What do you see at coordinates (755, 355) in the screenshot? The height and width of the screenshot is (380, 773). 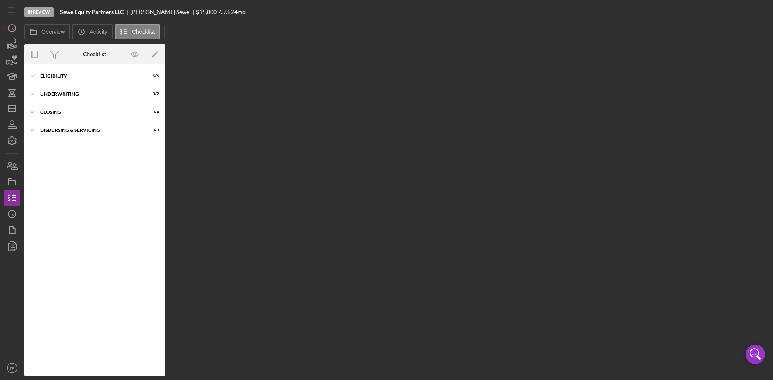 I see `div: Open Intercom Messenger` at bounding box center [755, 355].